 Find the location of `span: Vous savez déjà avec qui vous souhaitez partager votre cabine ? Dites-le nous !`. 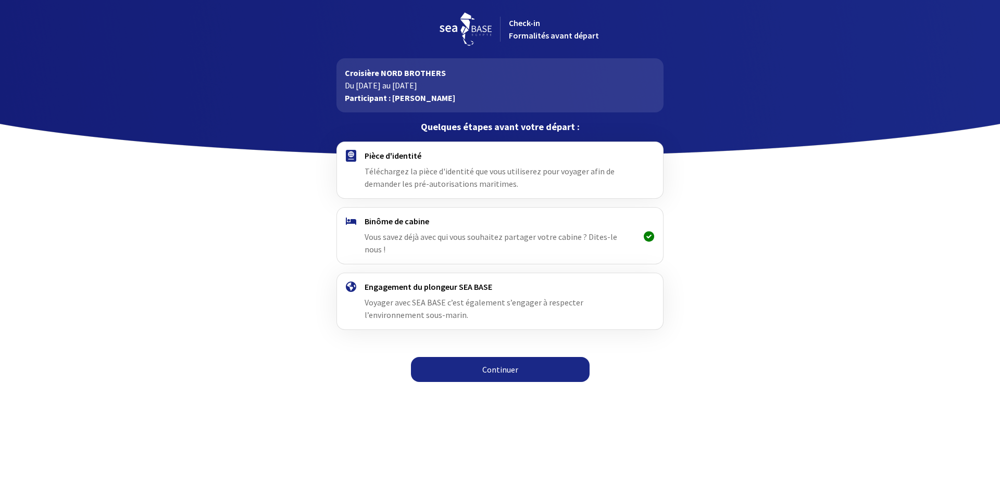

span: Vous savez déjà avec qui vous souhaitez partager votre cabine ? Dites-le nous ! is located at coordinates (491, 243).